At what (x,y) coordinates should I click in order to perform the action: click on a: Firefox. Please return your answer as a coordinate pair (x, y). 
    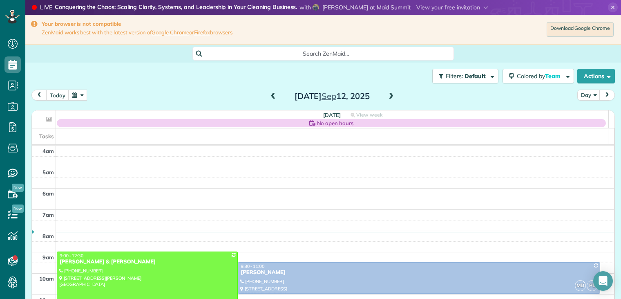
    Looking at the image, I should click on (202, 32).